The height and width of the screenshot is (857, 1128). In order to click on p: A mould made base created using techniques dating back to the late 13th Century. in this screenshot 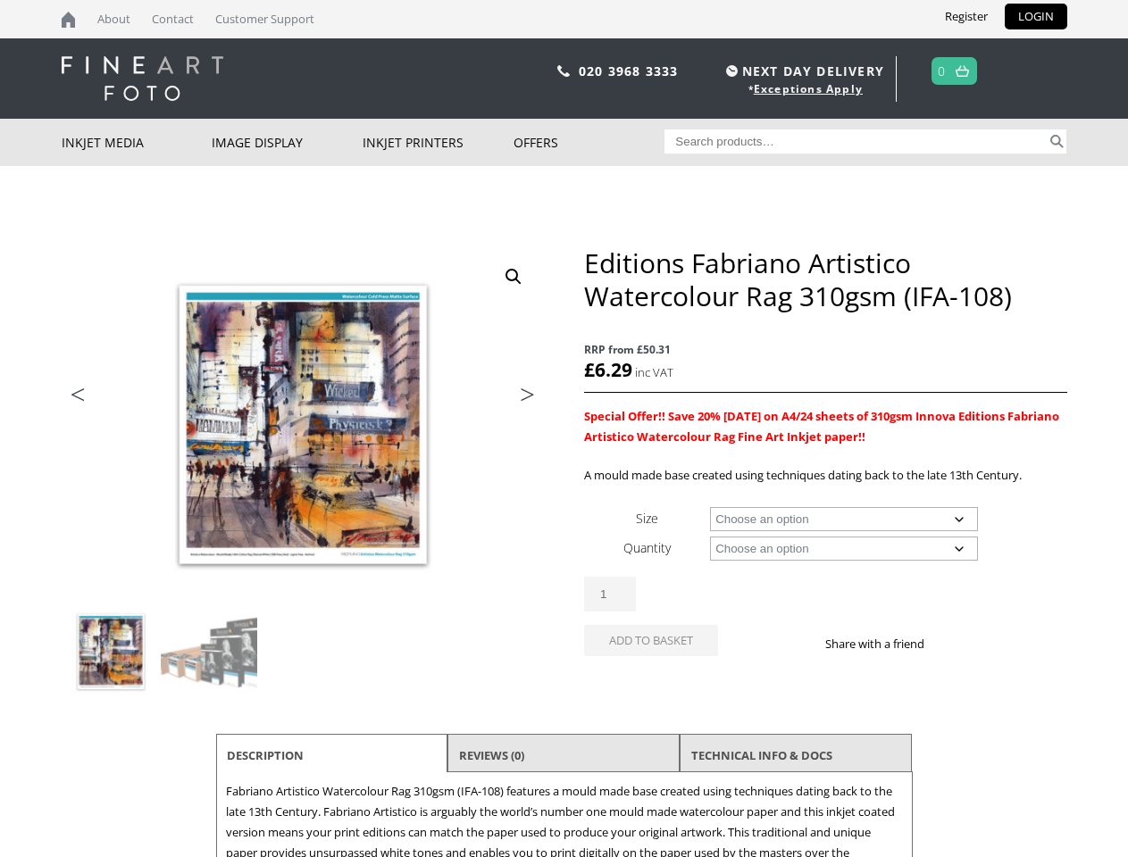, I will do `click(825, 475)`.